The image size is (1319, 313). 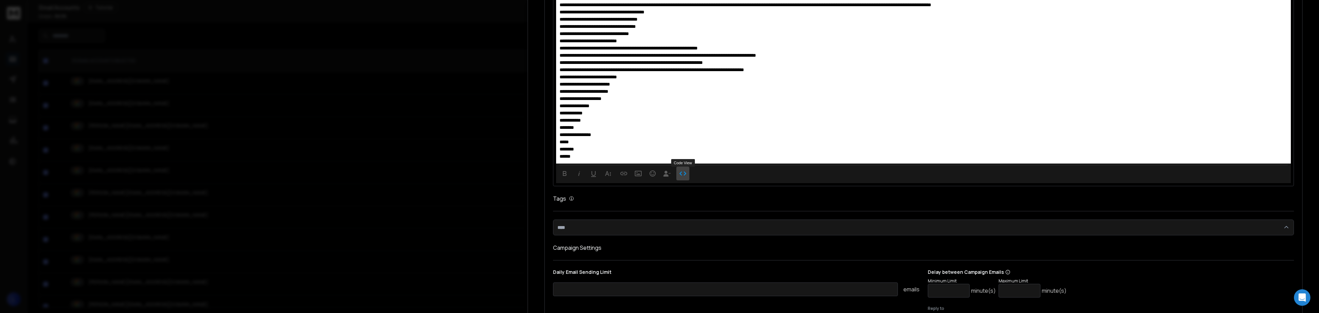 I want to click on div: Code View, so click(x=683, y=163).